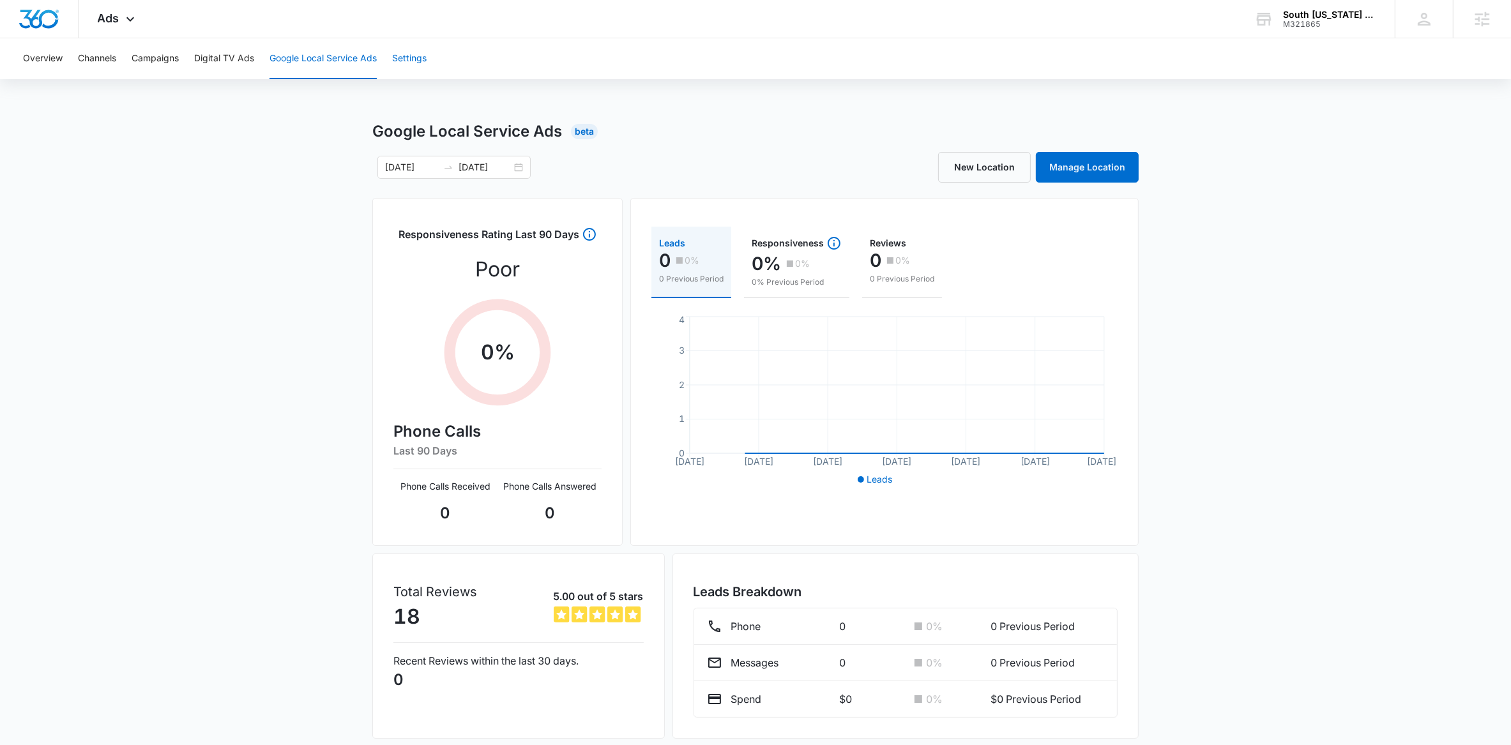  I want to click on a: New Location, so click(984, 167).